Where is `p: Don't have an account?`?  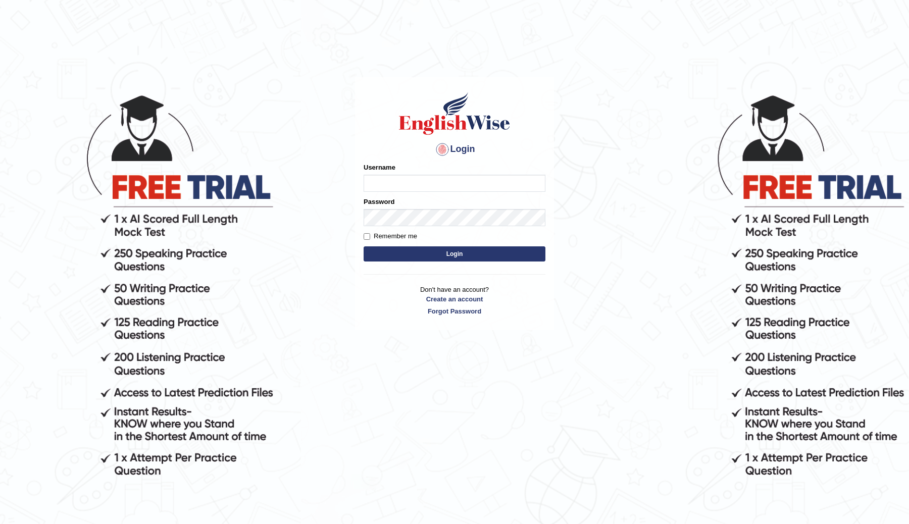 p: Don't have an account? is located at coordinates (455, 301).